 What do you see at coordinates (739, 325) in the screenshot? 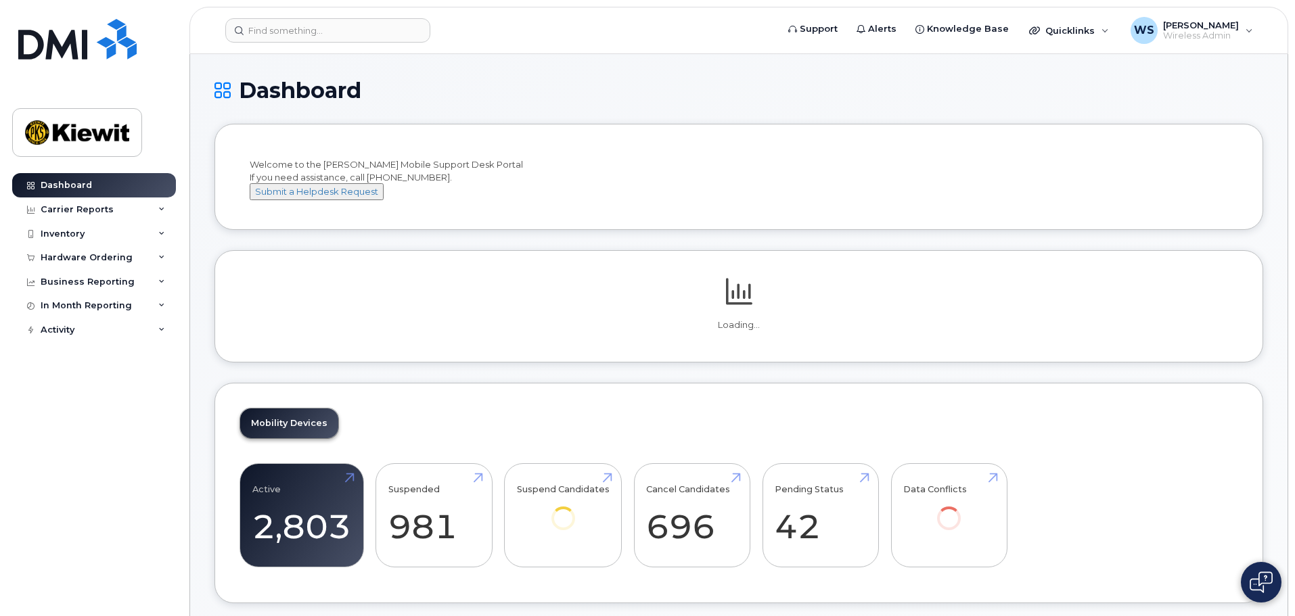
I see `p: Loading...` at bounding box center [739, 325].